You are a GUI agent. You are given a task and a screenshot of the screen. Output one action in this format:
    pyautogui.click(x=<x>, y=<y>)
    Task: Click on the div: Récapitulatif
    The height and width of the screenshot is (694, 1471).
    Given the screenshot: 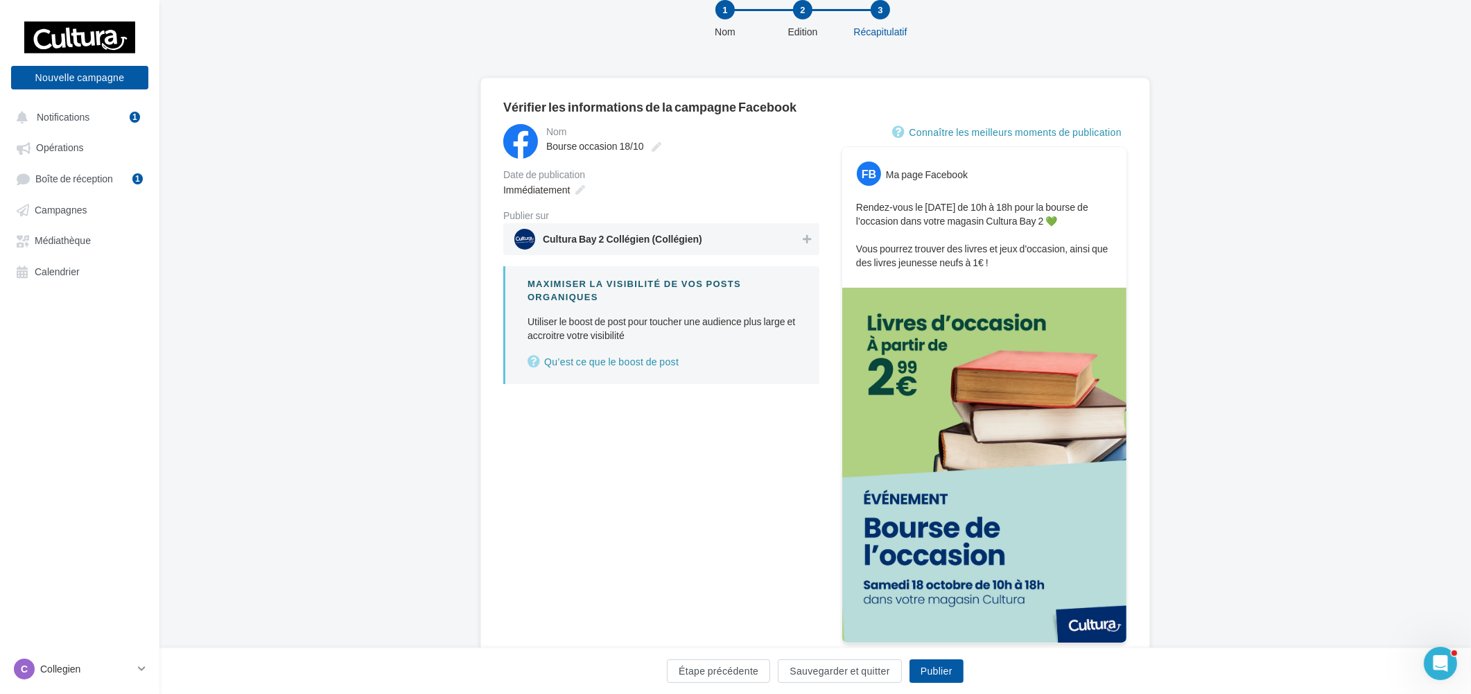 What is the action you would take?
    pyautogui.click(x=881, y=32)
    